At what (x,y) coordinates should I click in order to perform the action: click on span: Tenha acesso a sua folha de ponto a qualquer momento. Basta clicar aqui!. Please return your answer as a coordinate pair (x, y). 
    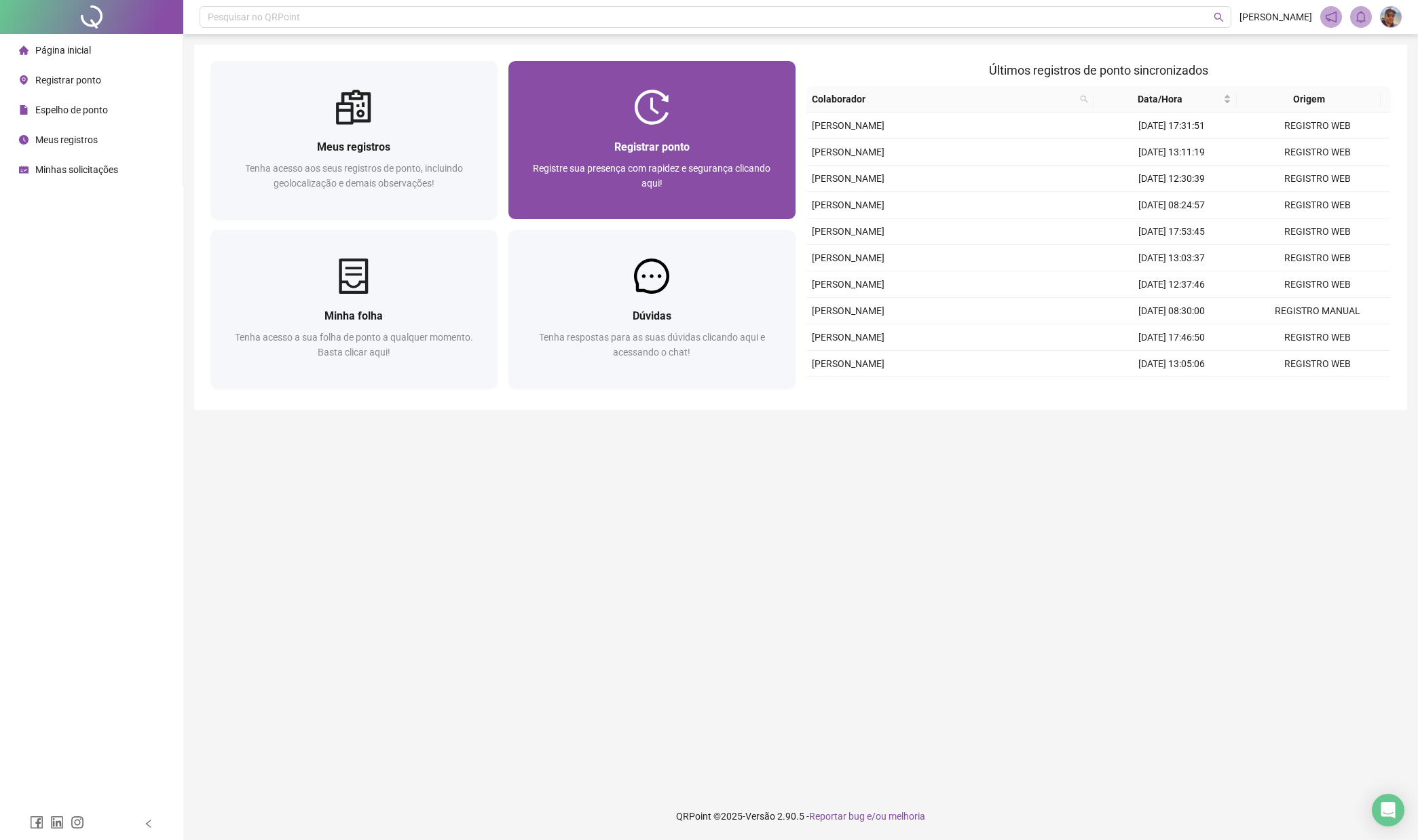
    Looking at the image, I should click on (353, 345).